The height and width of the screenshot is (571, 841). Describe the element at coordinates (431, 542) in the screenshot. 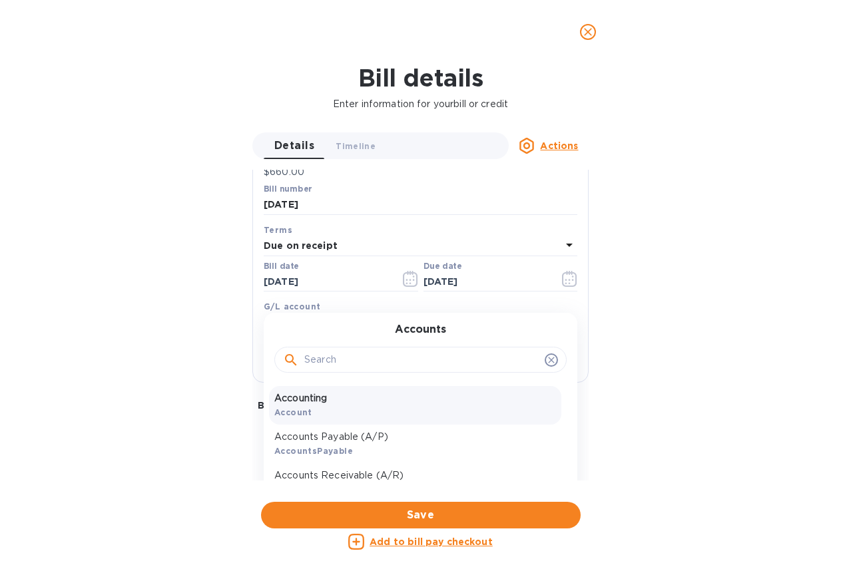

I see `u: Add to bill pay checkout` at that location.